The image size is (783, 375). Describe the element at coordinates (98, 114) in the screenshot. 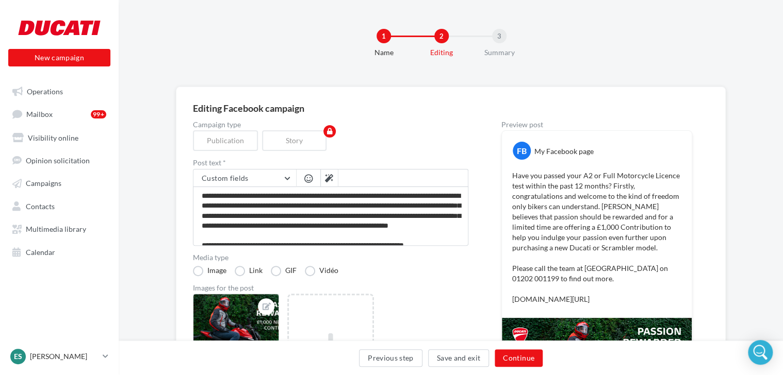

I see `div: 99+` at that location.